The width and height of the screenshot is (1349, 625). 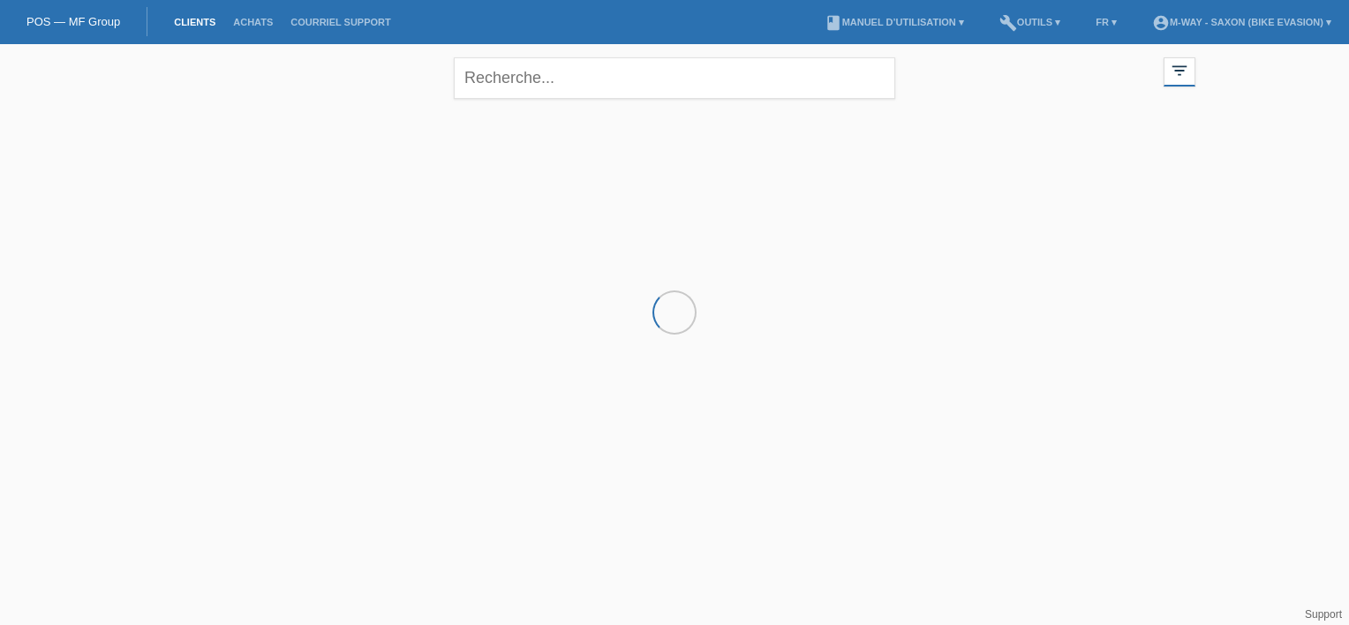 What do you see at coordinates (833, 23) in the screenshot?
I see `i: book` at bounding box center [833, 23].